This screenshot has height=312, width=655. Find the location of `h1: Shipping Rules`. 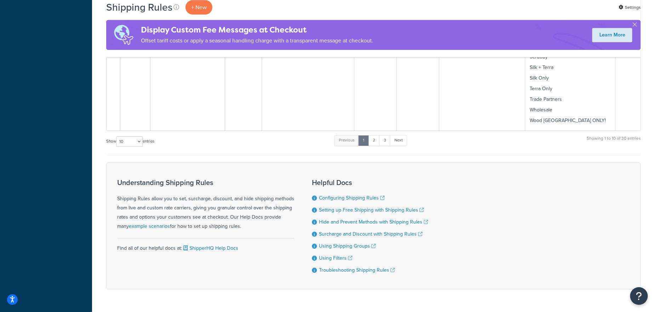

h1: Shipping Rules is located at coordinates (139, 7).